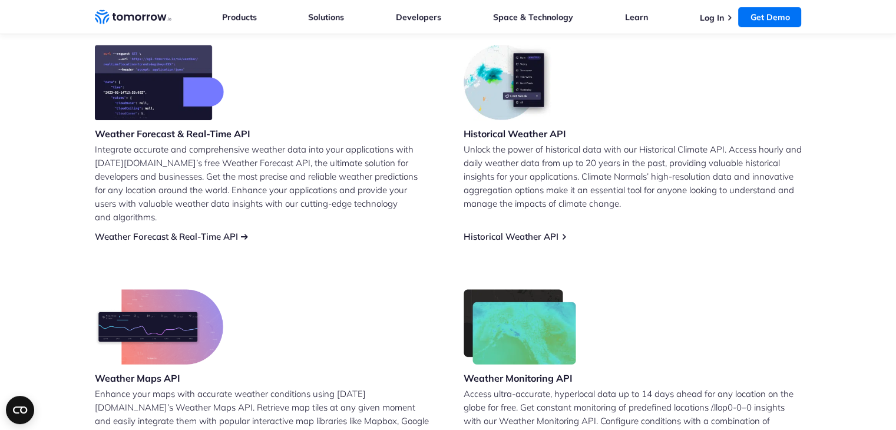  I want to click on a: Solutions, so click(326, 17).